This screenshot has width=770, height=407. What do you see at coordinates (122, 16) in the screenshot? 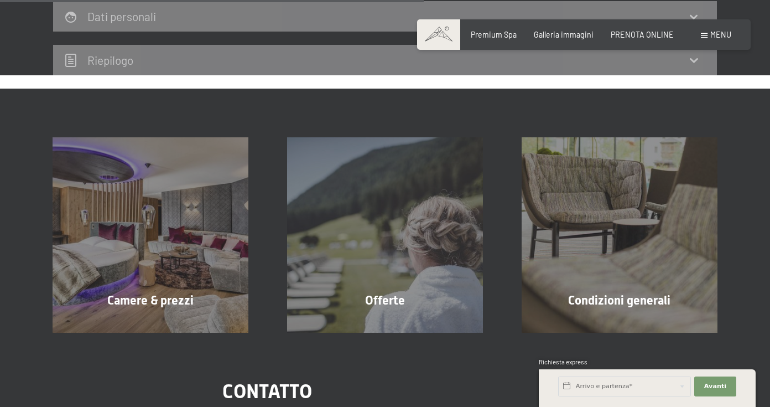
I see `h2: Dati personali` at bounding box center [122, 16].